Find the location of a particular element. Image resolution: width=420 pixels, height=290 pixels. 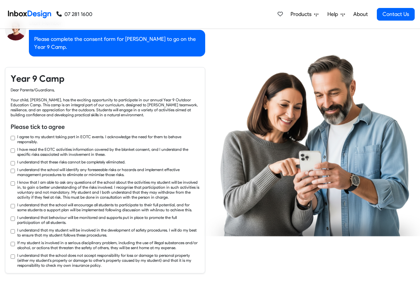

label: I know that I am able to ask any questions of the school about the activities my student will be ... is located at coordinates (108, 189).